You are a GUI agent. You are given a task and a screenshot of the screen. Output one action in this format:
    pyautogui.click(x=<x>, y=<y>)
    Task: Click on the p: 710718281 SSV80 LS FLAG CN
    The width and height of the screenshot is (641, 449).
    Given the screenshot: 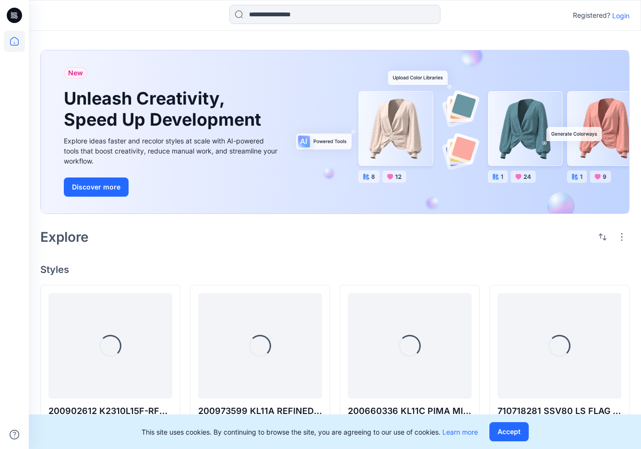 What is the action you would take?
    pyautogui.click(x=560, y=411)
    